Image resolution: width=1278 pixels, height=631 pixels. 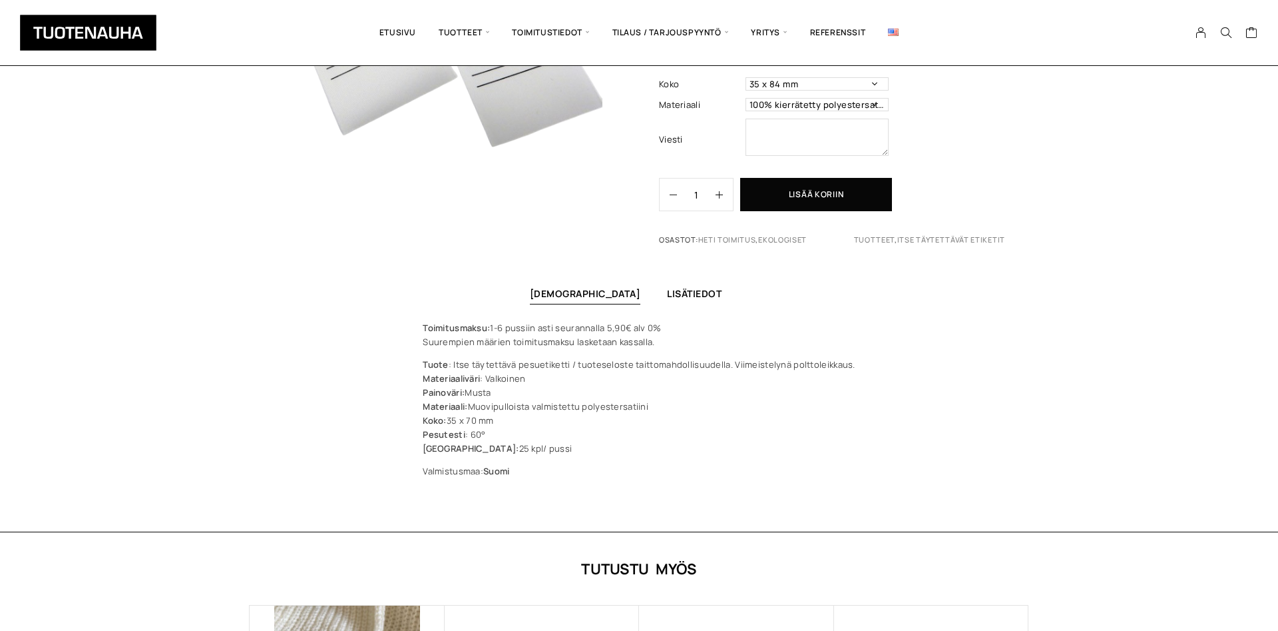 I want to click on a: Ekologiset tuotteet, so click(x=826, y=239).